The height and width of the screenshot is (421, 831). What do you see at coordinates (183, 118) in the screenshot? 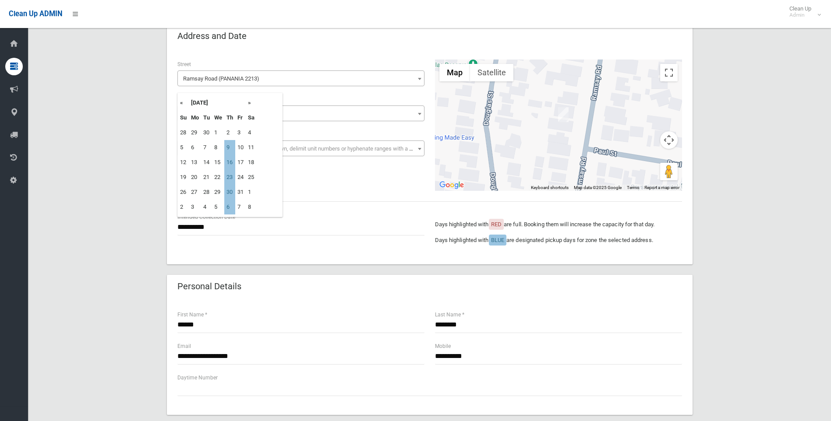
I see `th: Su` at bounding box center [183, 118].